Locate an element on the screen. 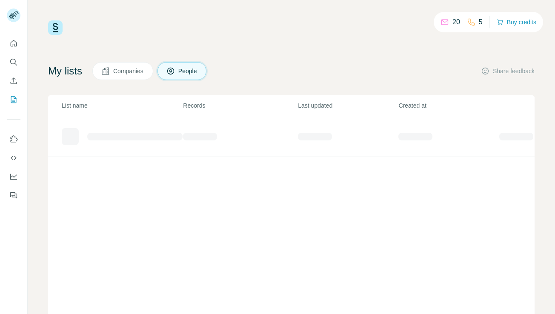 Image resolution: width=555 pixels, height=314 pixels. img: Surfe Logo is located at coordinates (55, 28).